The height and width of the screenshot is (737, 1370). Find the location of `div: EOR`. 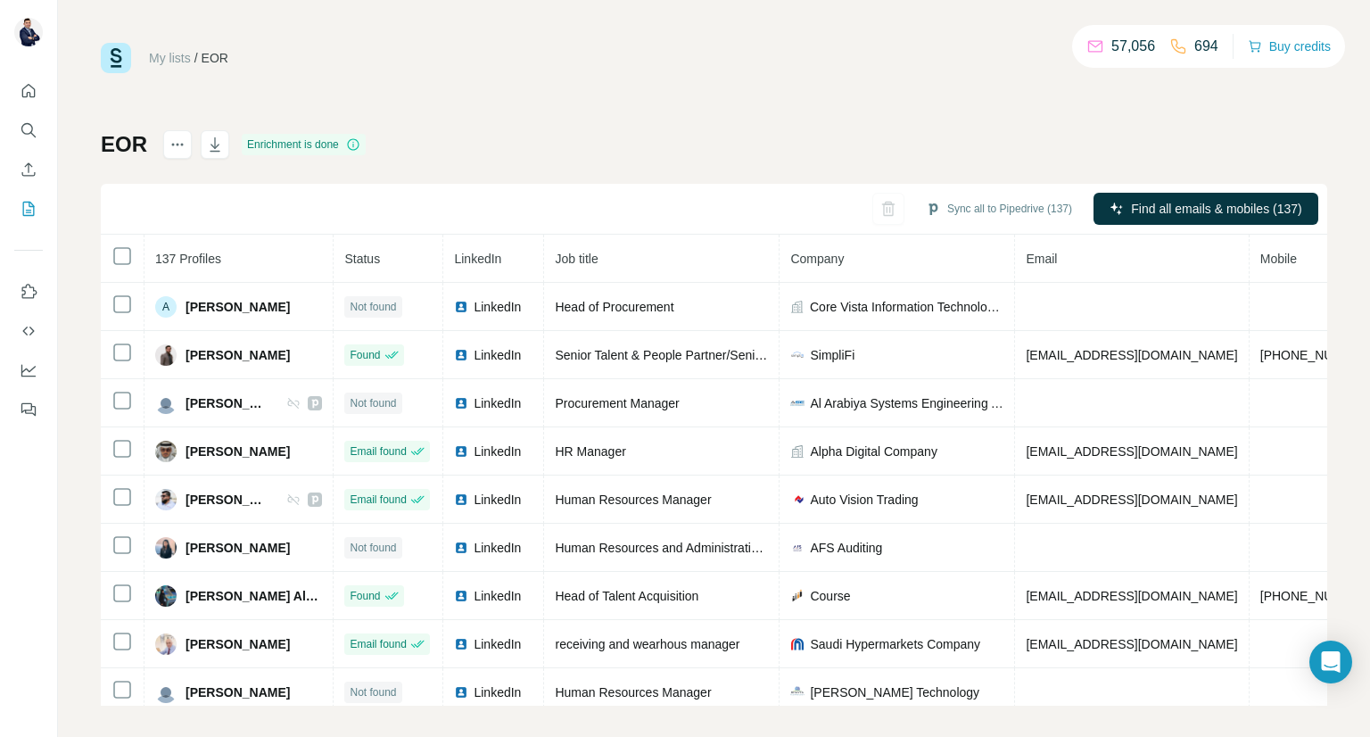

div: EOR is located at coordinates (215, 58).